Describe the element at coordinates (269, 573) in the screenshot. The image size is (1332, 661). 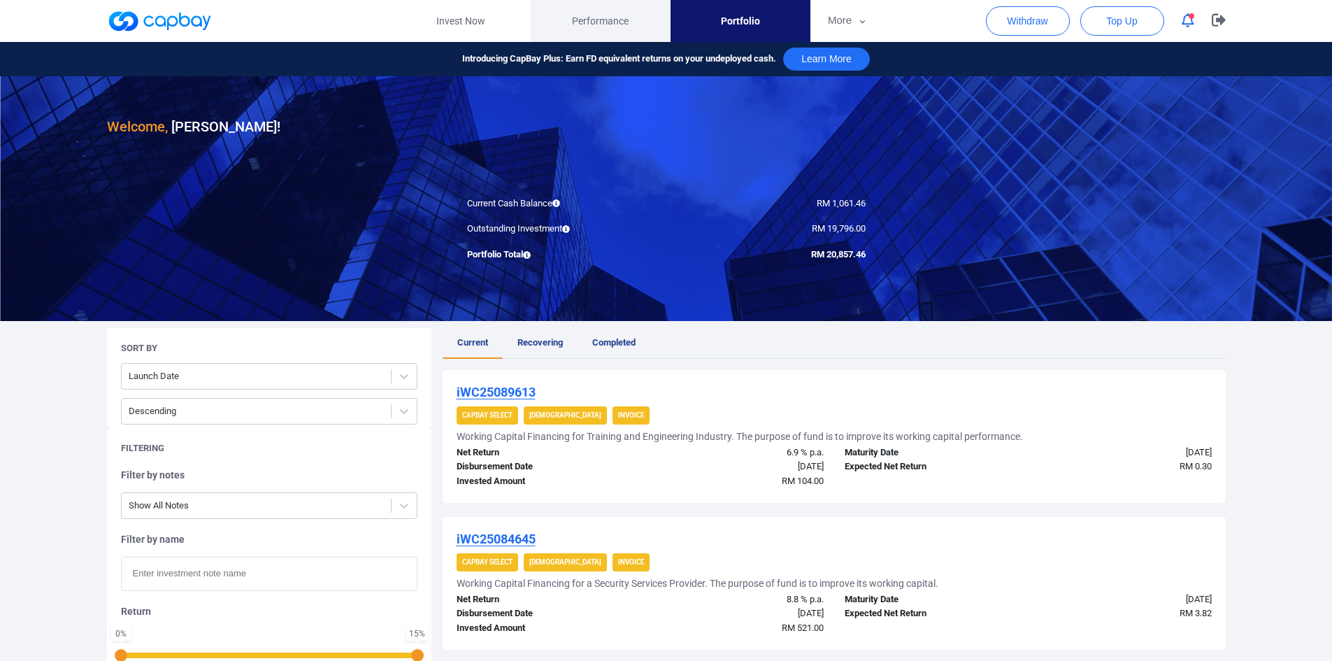
I see `input: Enter investment note name` at that location.